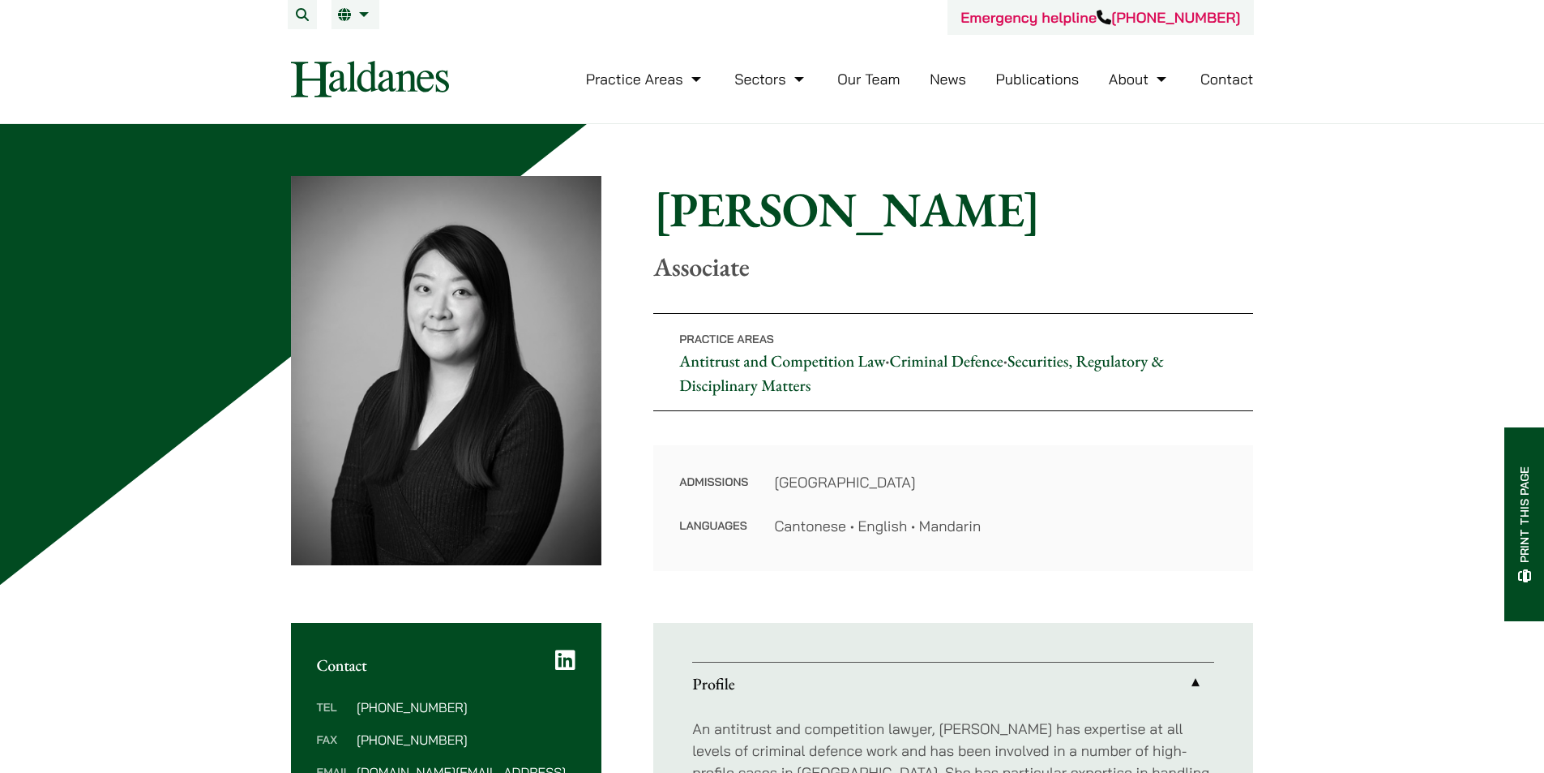  I want to click on dt: Languages, so click(713, 525).